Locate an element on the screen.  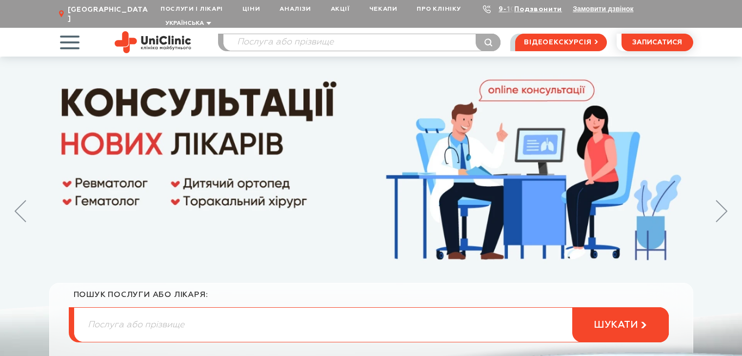
span: шукати is located at coordinates (615, 325).